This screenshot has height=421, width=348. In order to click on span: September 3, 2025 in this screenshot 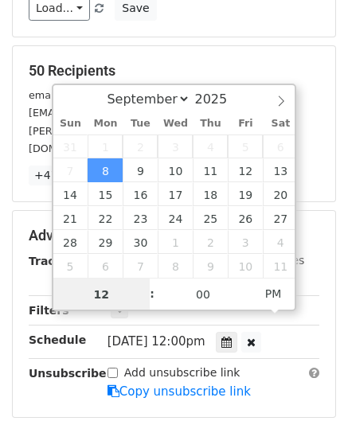, I will do `click(175, 146)`.